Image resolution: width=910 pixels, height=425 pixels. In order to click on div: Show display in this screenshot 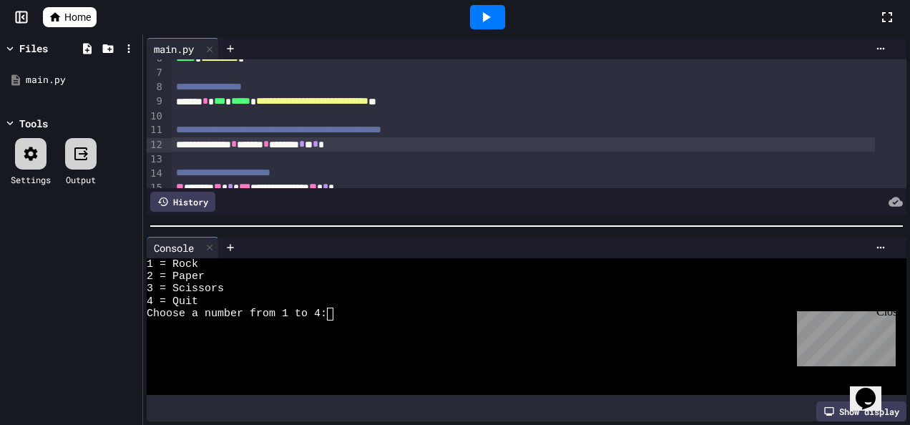, I will do `click(861, 411)`.